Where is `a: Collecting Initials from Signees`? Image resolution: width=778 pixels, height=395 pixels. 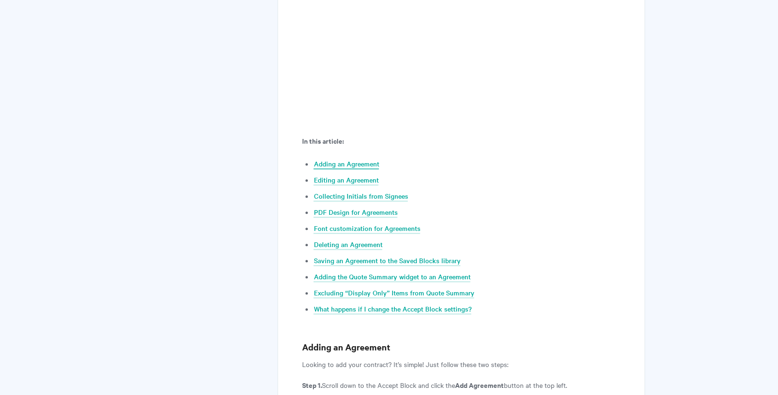 a: Collecting Initials from Signees is located at coordinates (360, 196).